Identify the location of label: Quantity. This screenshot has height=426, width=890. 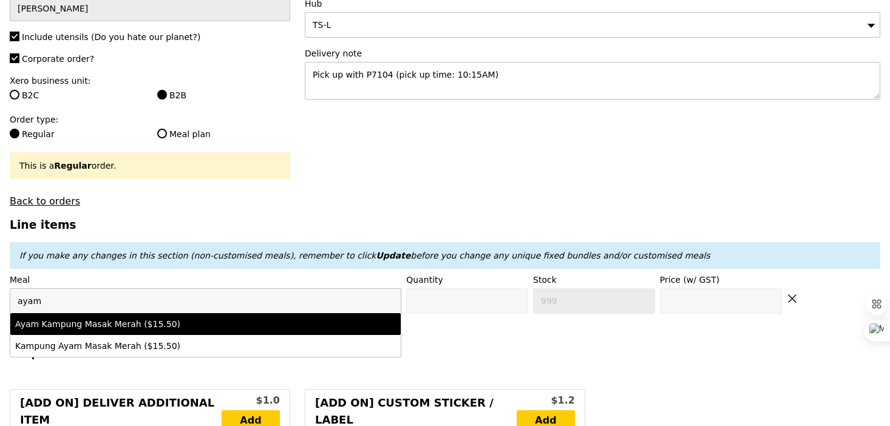
(467, 280).